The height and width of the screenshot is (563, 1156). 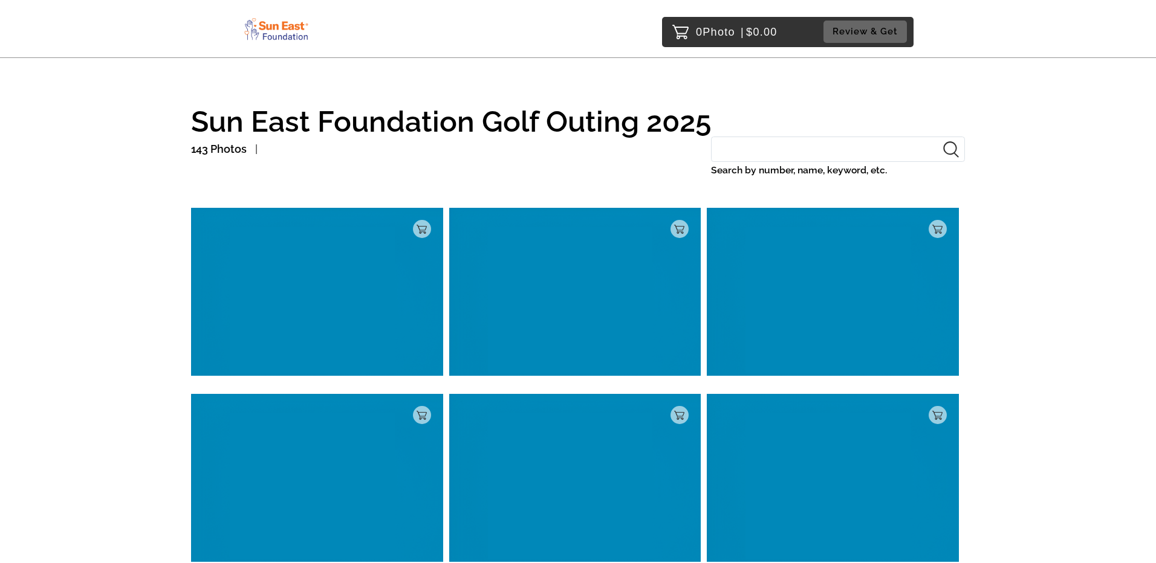 I want to click on p: 143 Photos, so click(x=219, y=149).